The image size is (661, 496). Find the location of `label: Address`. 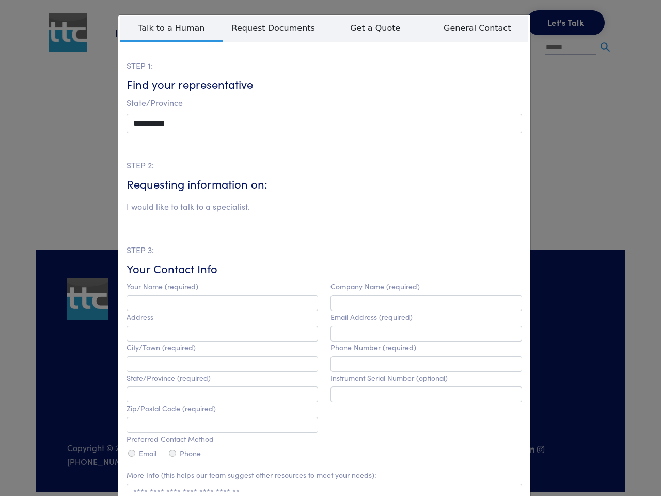

label: Address is located at coordinates (140, 317).